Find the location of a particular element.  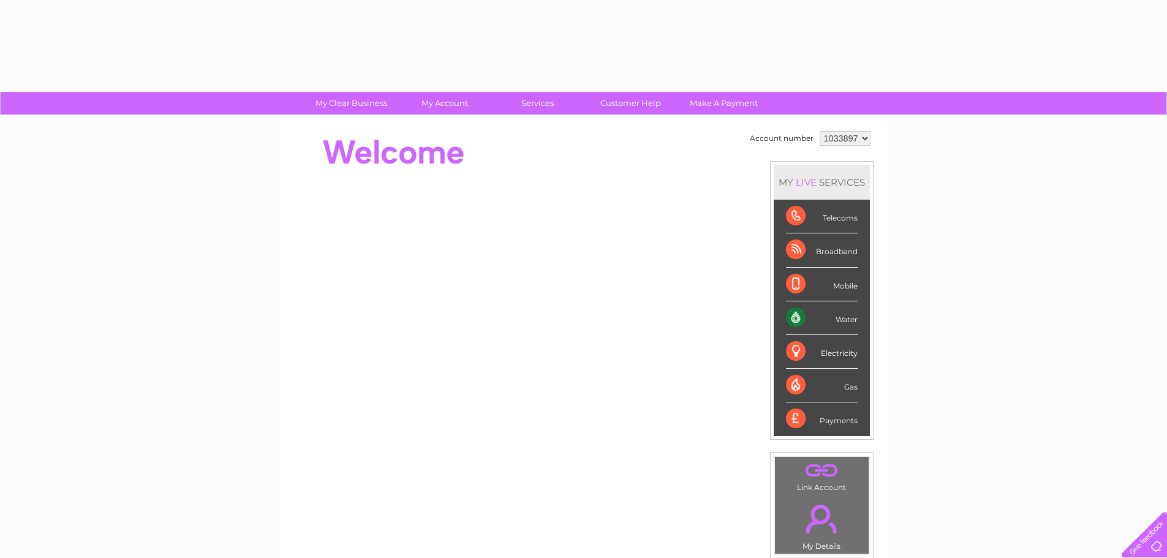

div: Water is located at coordinates (822, 318).